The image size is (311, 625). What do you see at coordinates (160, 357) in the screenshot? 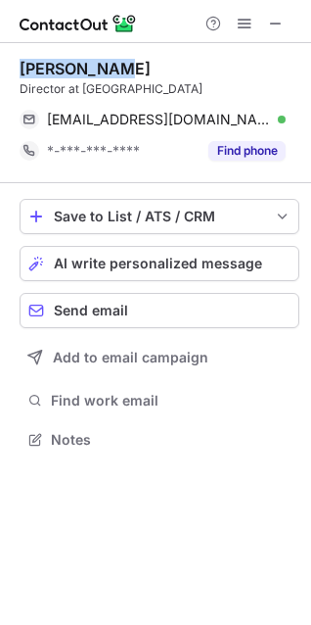
I see `button: Add to email campaign` at bounding box center [160, 357].